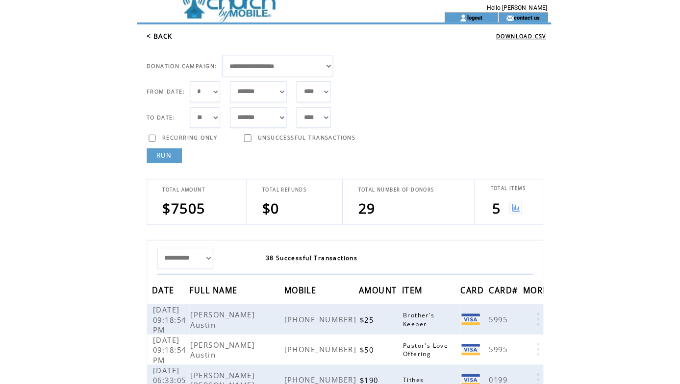 The height and width of the screenshot is (384, 680). What do you see at coordinates (375, 287) in the screenshot?
I see `a: AMOUNT` at bounding box center [375, 287].